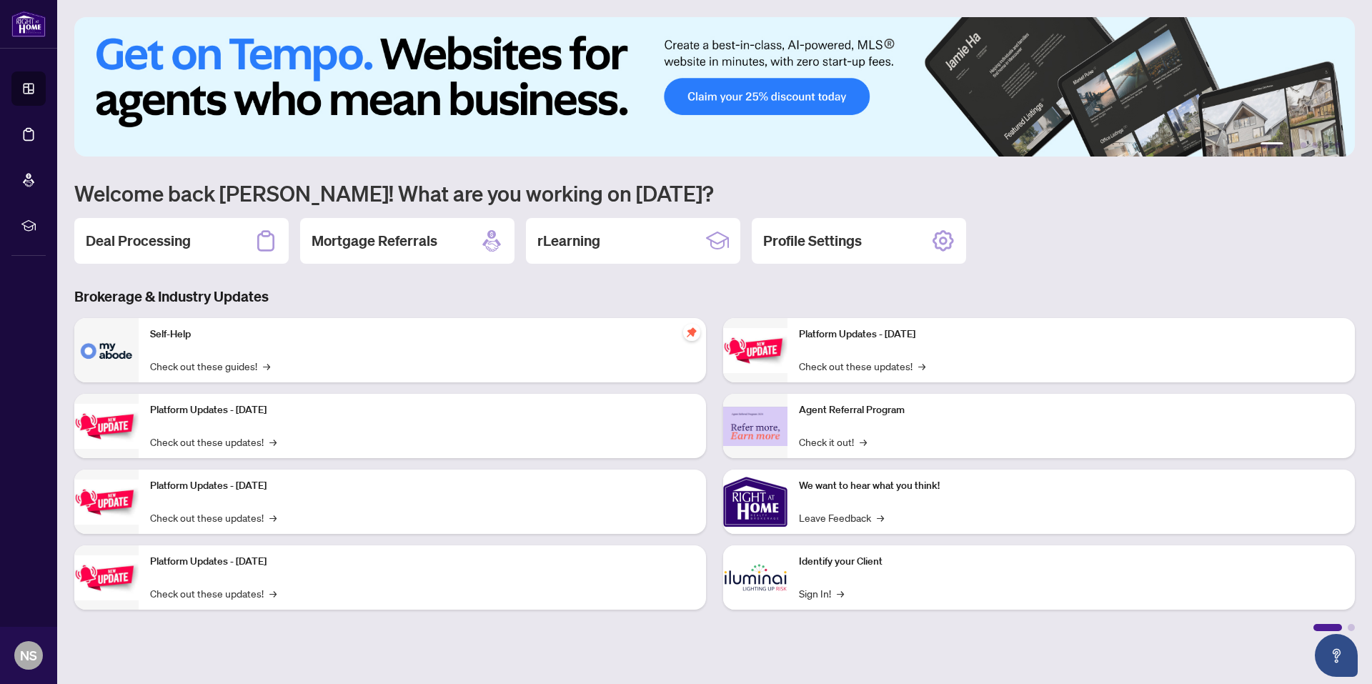 The image size is (1372, 684). What do you see at coordinates (1315, 145) in the screenshot?
I see `button: 4` at bounding box center [1315, 145].